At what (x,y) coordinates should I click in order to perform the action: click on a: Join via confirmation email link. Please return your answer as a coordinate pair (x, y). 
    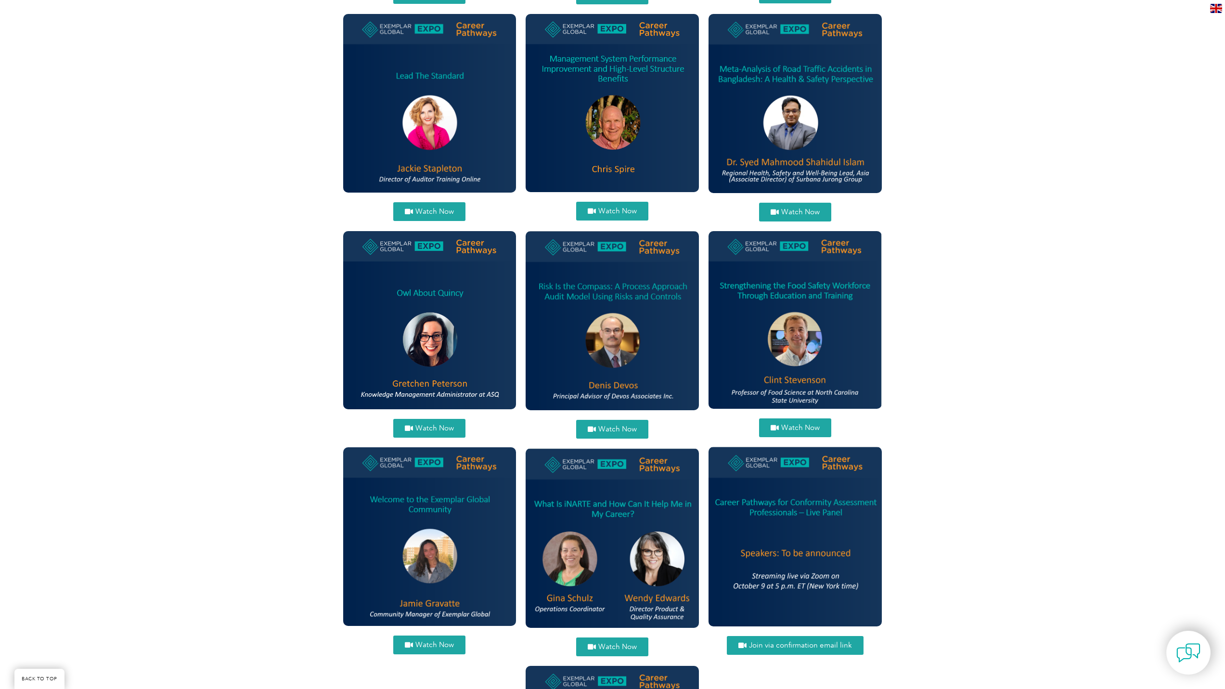
    Looking at the image, I should click on (795, 645).